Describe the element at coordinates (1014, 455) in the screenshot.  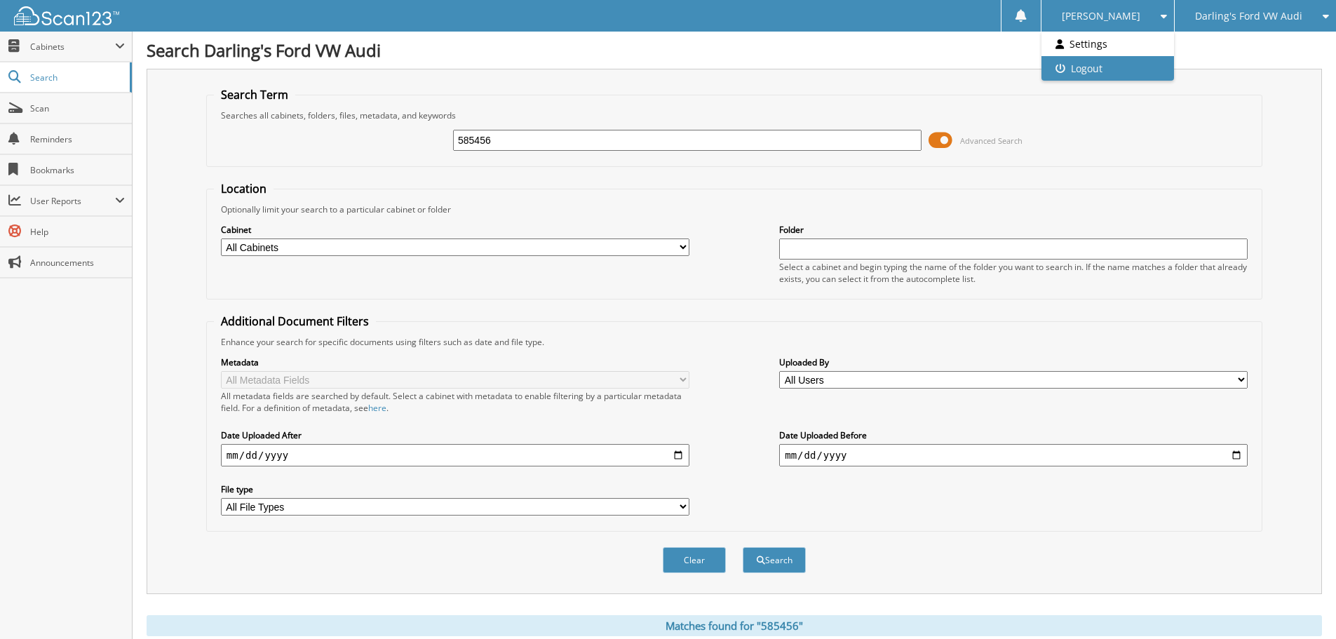
I see `input: end` at that location.